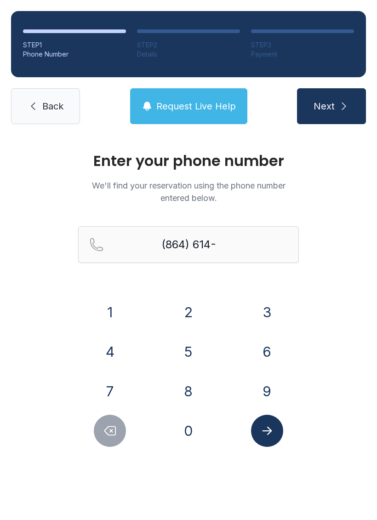 Image resolution: width=377 pixels, height=520 pixels. I want to click on button: 7, so click(110, 392).